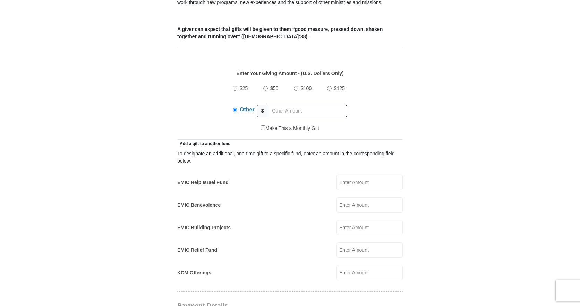 This screenshot has width=580, height=306. What do you see at coordinates (243, 88) in the screenshot?
I see `span: $25` at bounding box center [243, 88].